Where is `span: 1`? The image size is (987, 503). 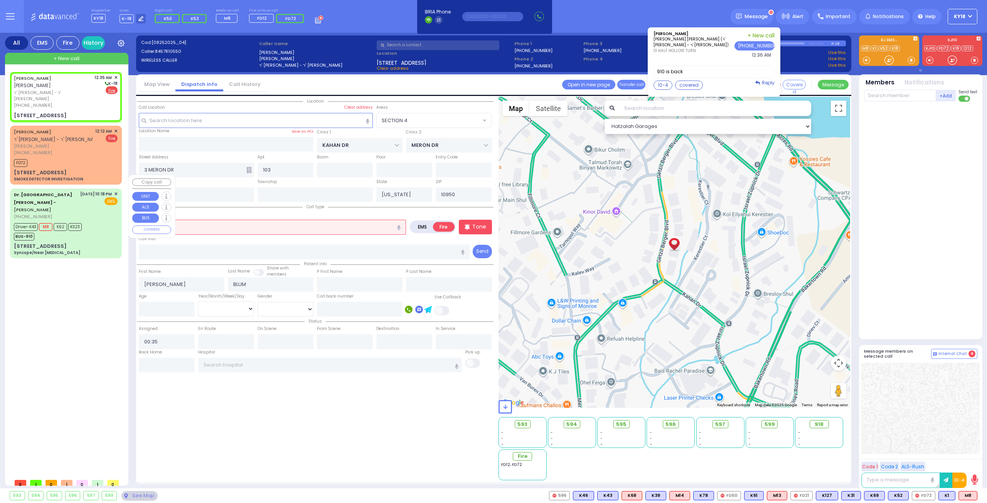
span: 1 is located at coordinates (36, 483).